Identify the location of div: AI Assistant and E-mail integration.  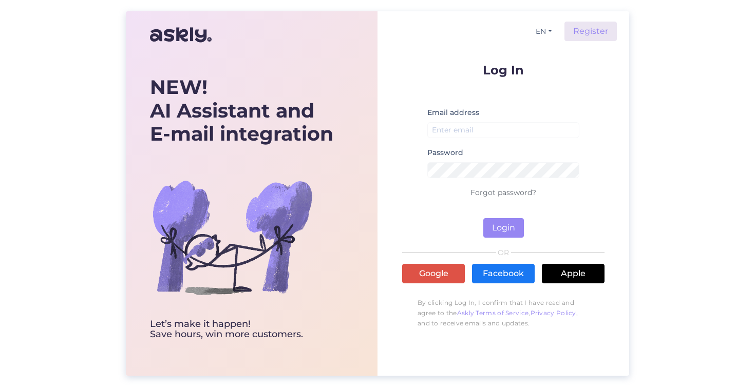
(242, 110).